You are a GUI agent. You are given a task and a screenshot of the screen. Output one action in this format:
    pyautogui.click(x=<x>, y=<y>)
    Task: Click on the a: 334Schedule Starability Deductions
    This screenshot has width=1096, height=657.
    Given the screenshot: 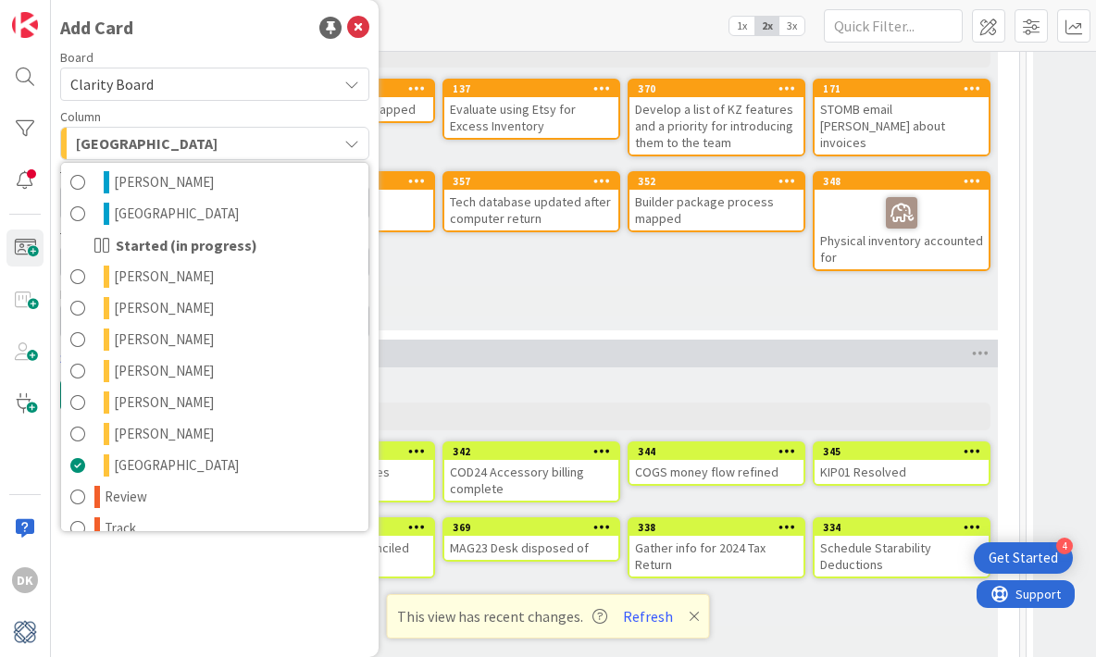 What is the action you would take?
    pyautogui.click(x=902, y=548)
    